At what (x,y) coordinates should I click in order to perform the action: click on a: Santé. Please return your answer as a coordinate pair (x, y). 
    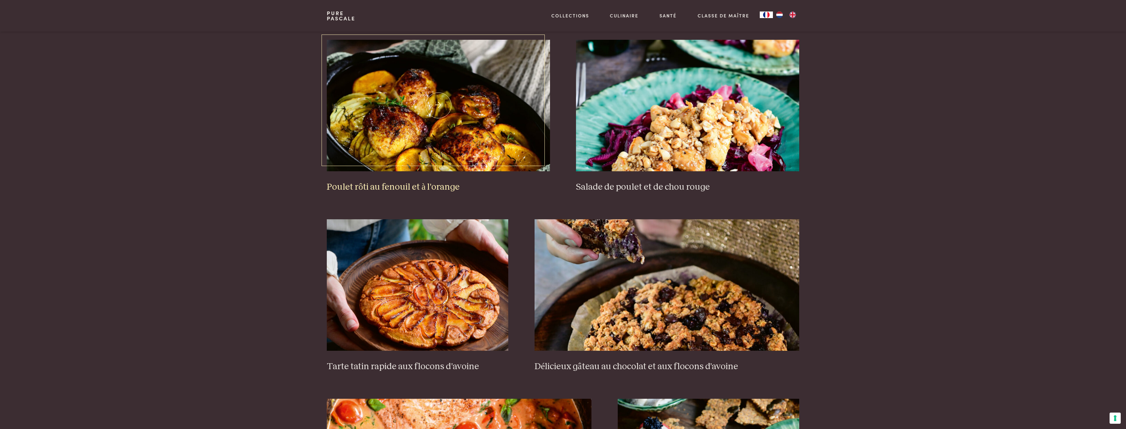
    Looking at the image, I should click on (668, 15).